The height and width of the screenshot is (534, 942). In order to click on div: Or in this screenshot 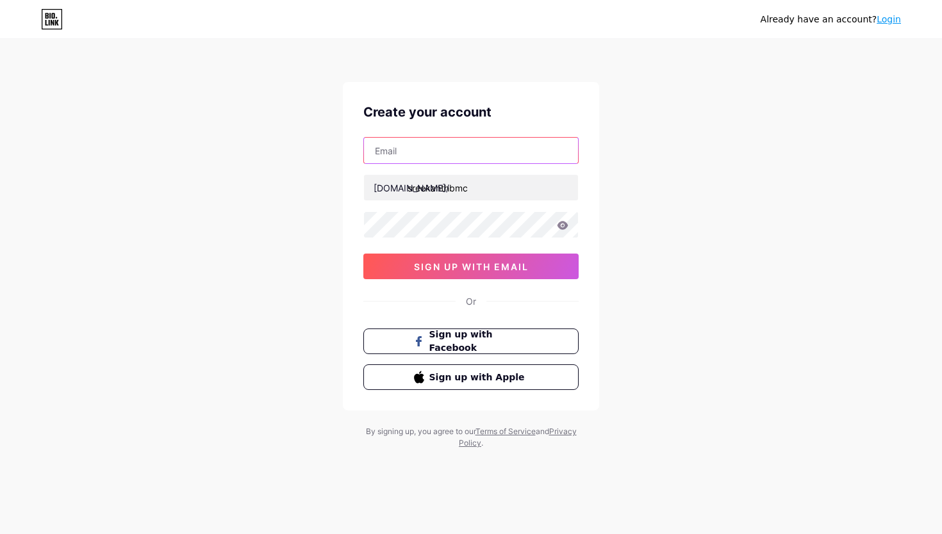, I will do `click(471, 301)`.